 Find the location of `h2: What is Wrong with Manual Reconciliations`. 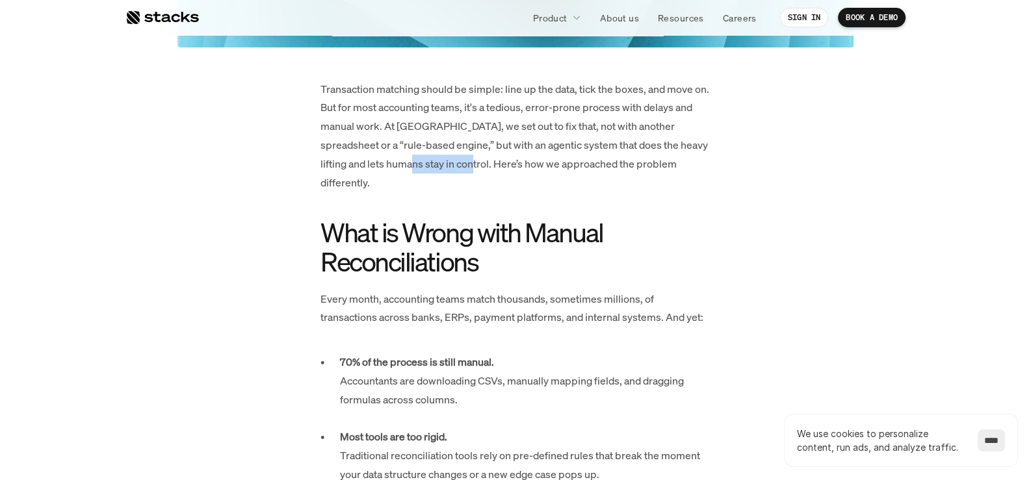

h2: What is Wrong with Manual Reconciliations is located at coordinates (516, 247).